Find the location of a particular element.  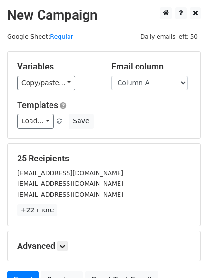

a: Daily emails left: 50 is located at coordinates (169, 36).